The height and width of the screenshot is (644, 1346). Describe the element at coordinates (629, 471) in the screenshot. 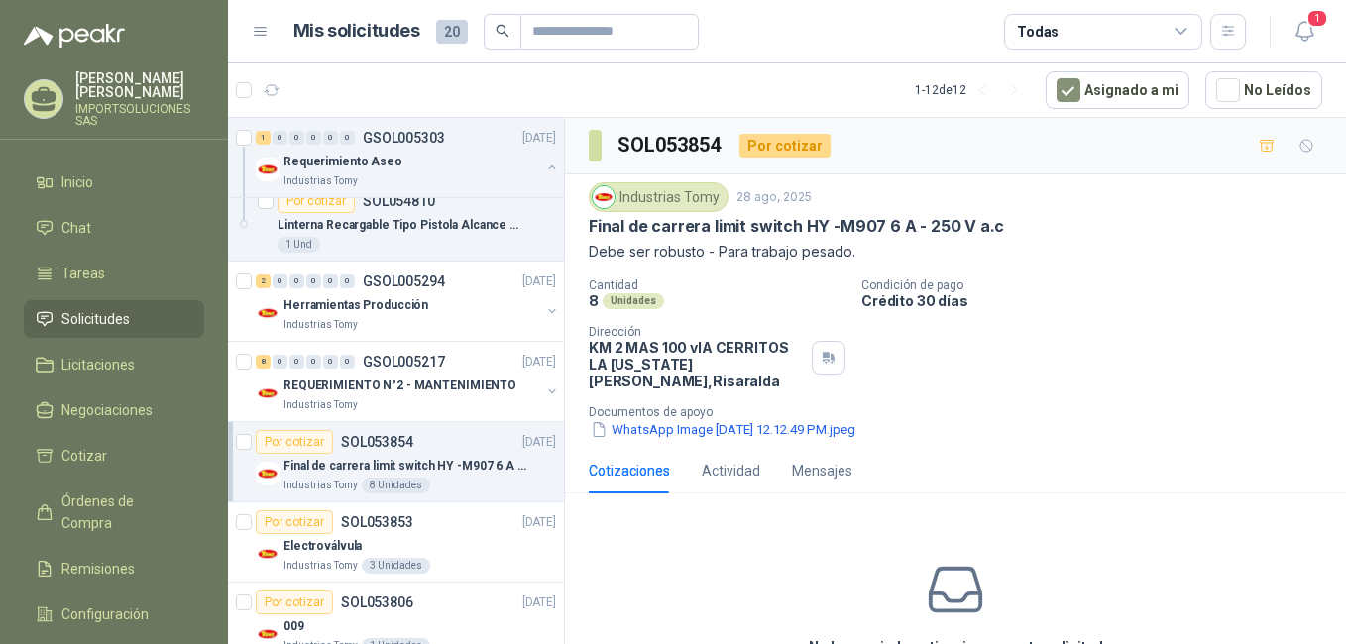

I see `div: Cotizaciones` at that location.